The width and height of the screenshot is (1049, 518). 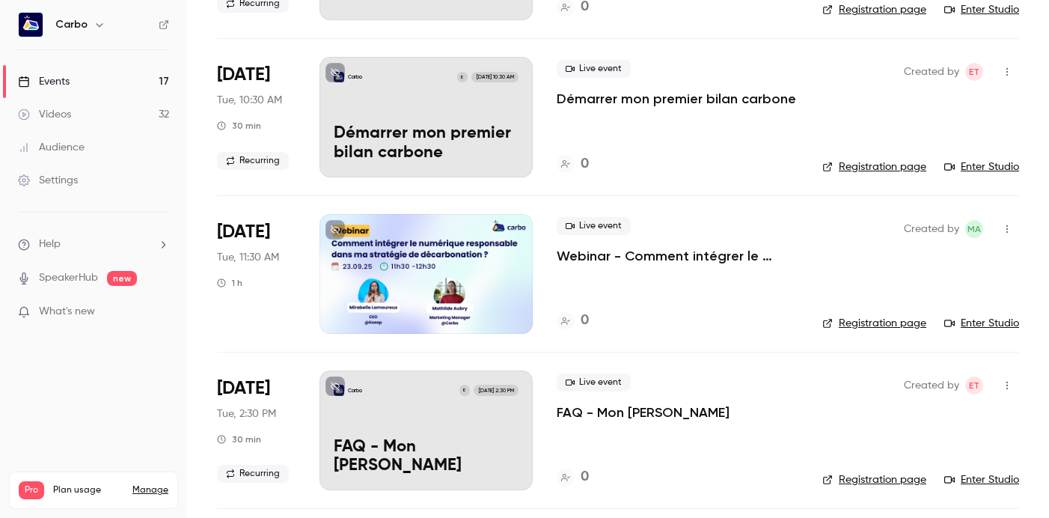 I want to click on span: What's new, so click(x=67, y=311).